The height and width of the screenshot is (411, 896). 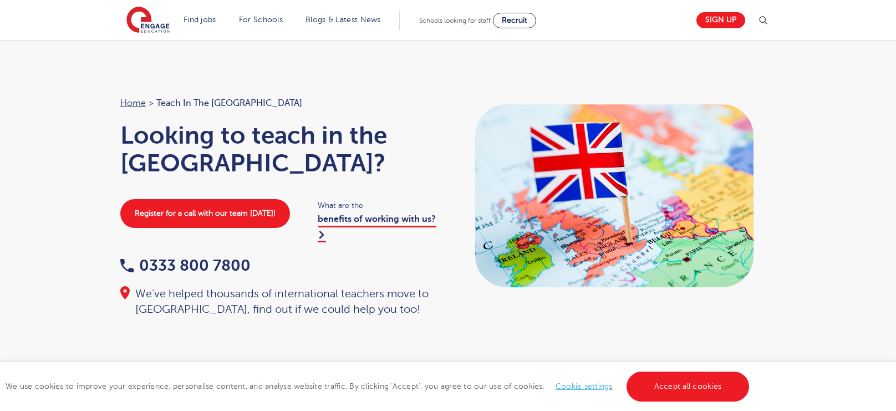 I want to click on a: 0333 800 7800, so click(x=185, y=265).